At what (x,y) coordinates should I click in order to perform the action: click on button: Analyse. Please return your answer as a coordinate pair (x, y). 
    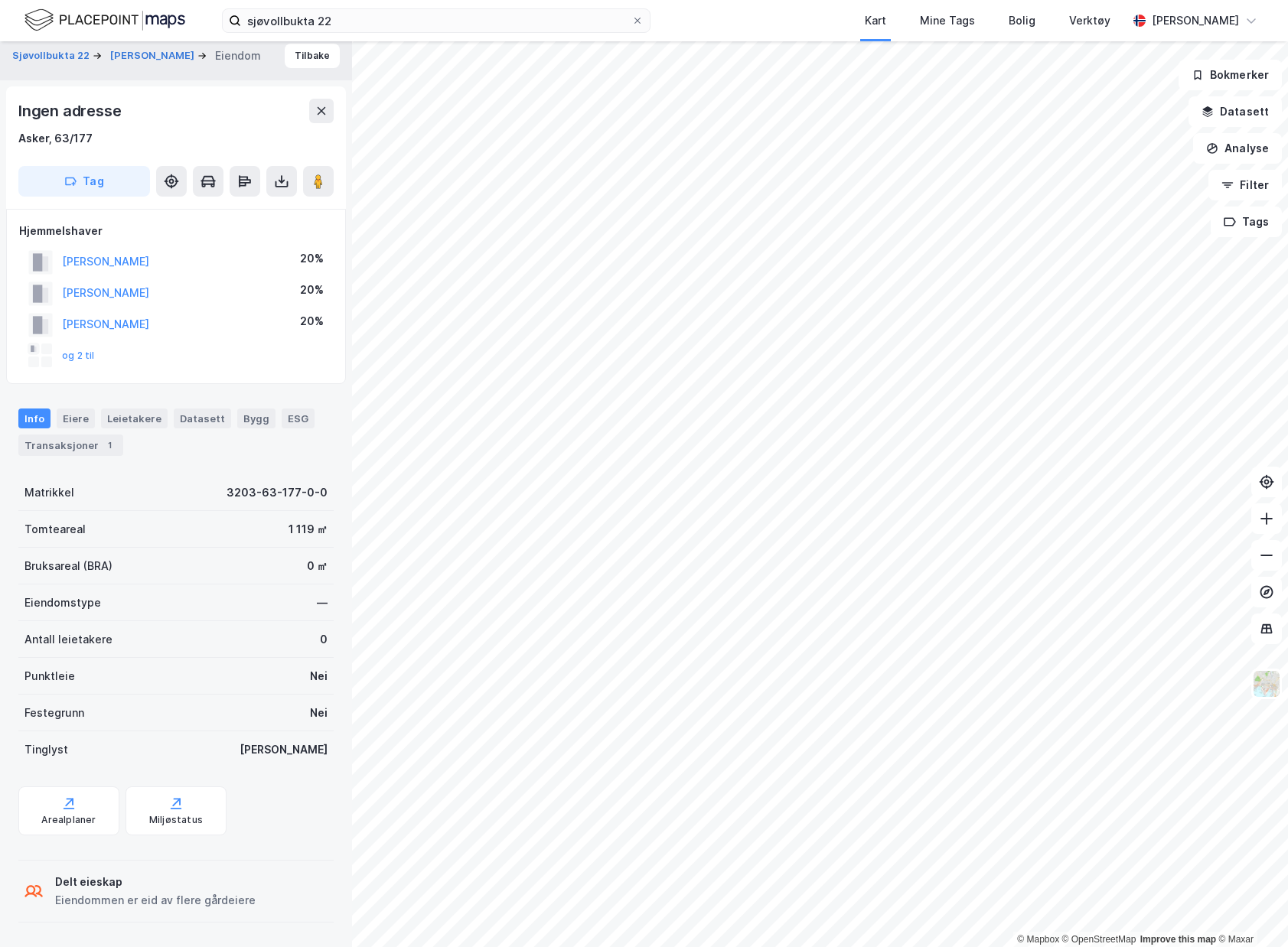
    Looking at the image, I should click on (1238, 148).